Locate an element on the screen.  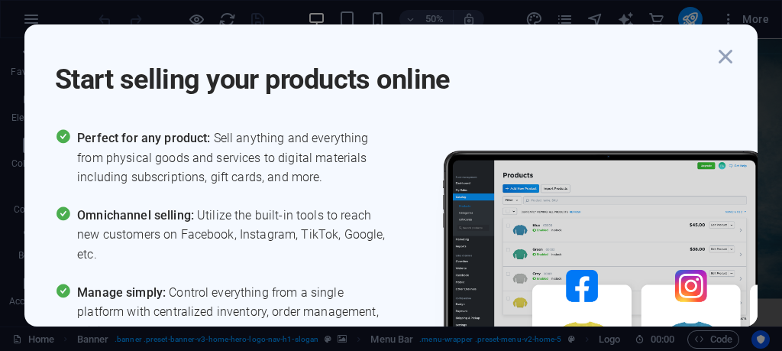
span: Perfect for any product: is located at coordinates (145, 137).